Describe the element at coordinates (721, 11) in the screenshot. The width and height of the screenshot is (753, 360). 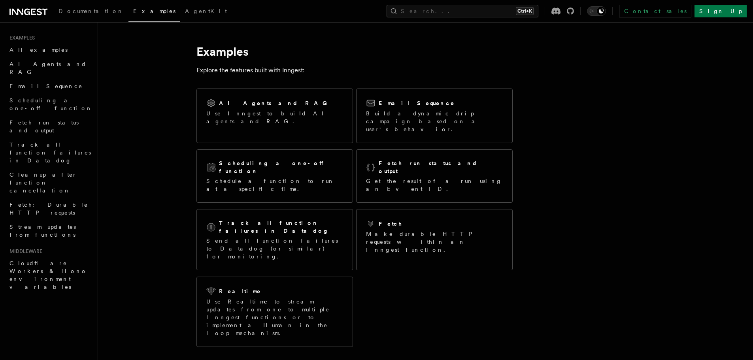
I see `a: Sign Up` at that location.